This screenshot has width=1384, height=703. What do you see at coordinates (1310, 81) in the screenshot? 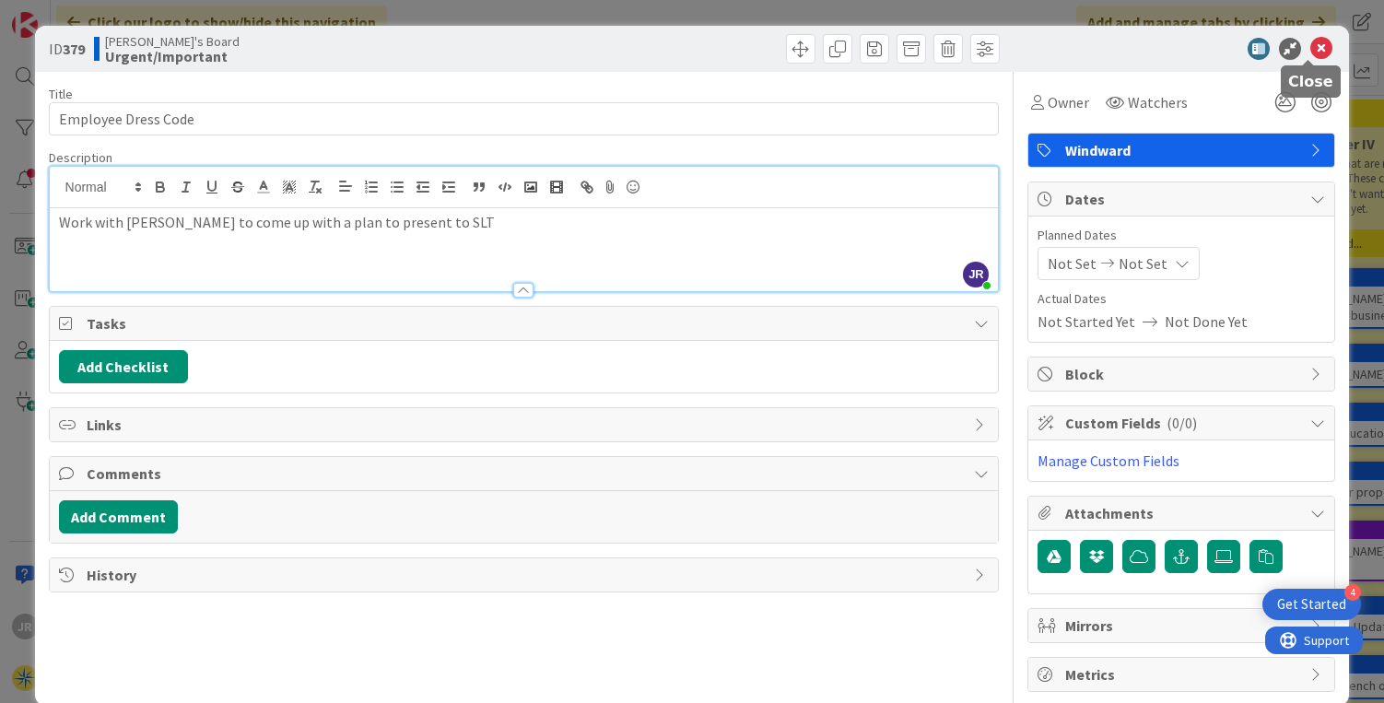
I see `h5: Close` at bounding box center [1310, 81].